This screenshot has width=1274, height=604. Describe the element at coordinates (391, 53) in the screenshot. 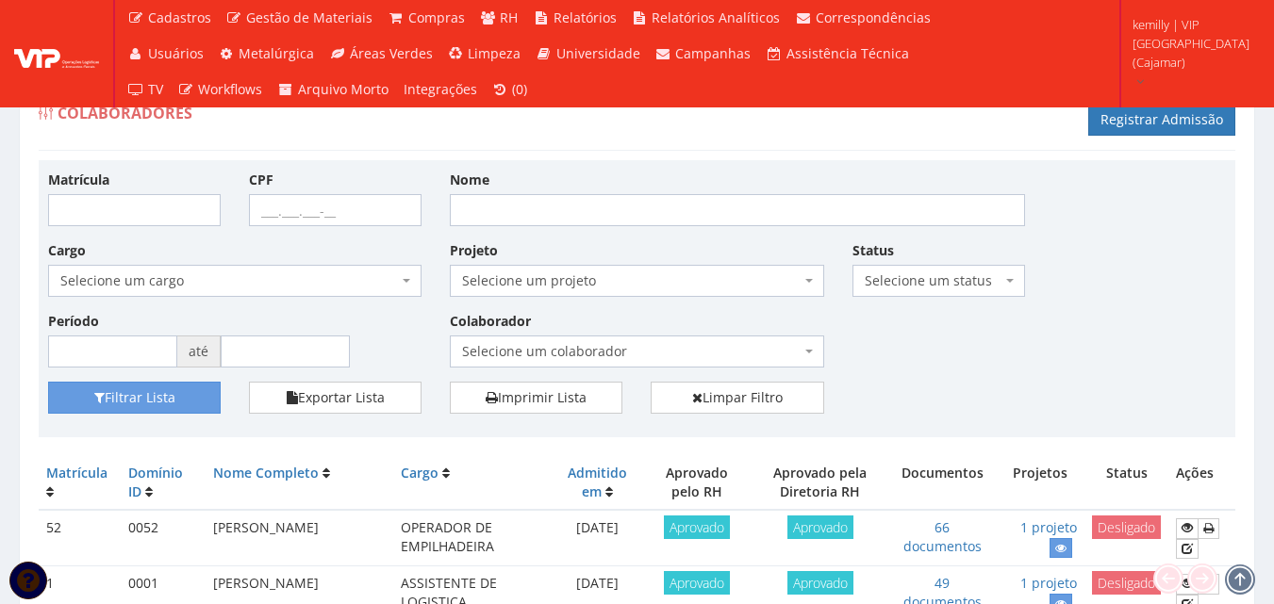

I see `span: Áreas Verdes` at that location.